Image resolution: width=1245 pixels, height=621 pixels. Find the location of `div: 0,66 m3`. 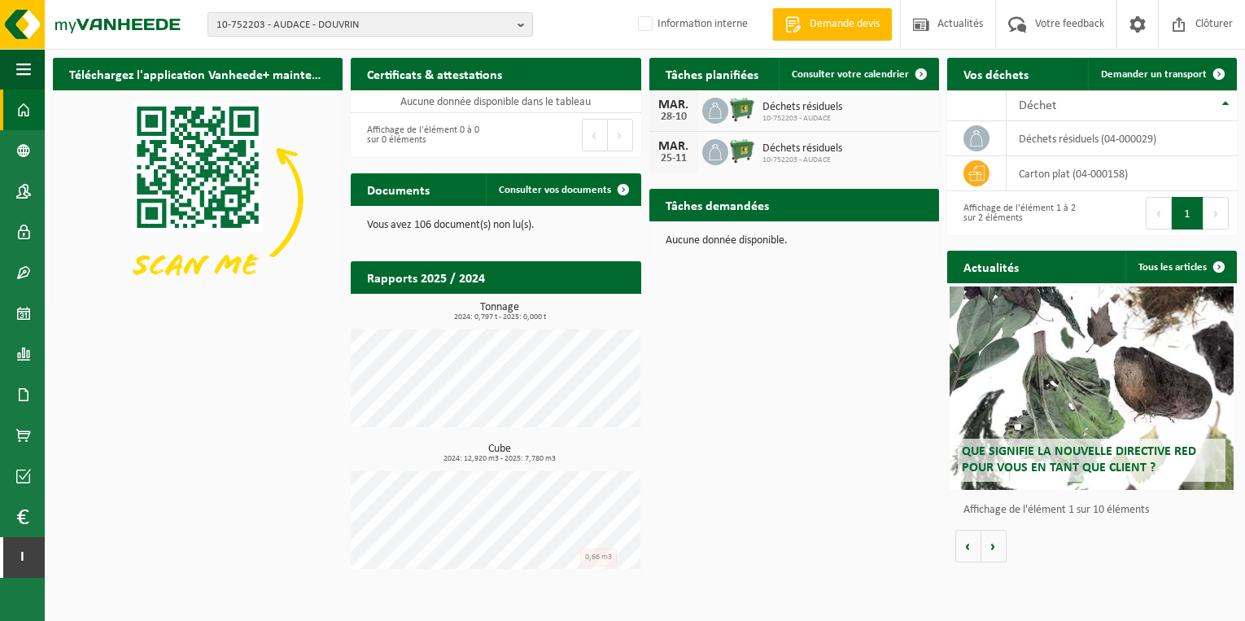

div: 0,66 m3 is located at coordinates (598, 557).